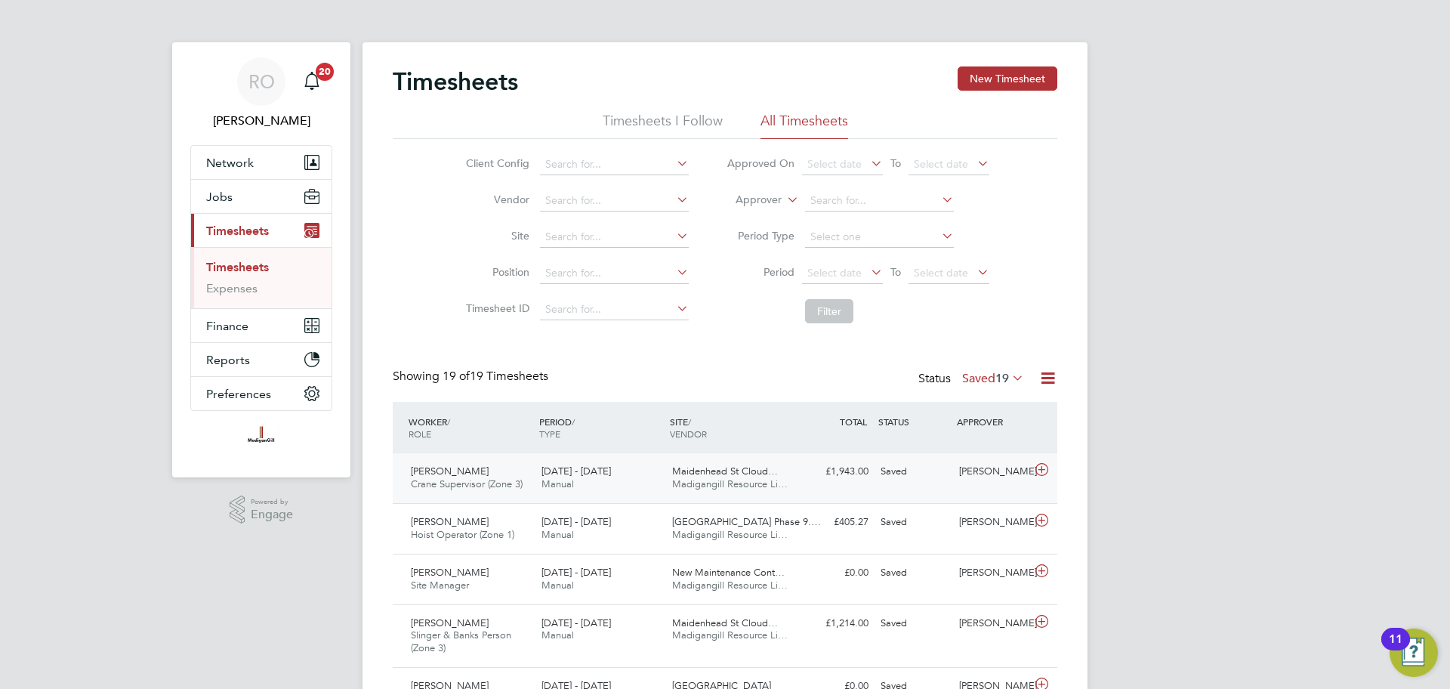 The width and height of the screenshot is (1450, 689). Describe the element at coordinates (261, 162) in the screenshot. I see `button: Network` at that location.